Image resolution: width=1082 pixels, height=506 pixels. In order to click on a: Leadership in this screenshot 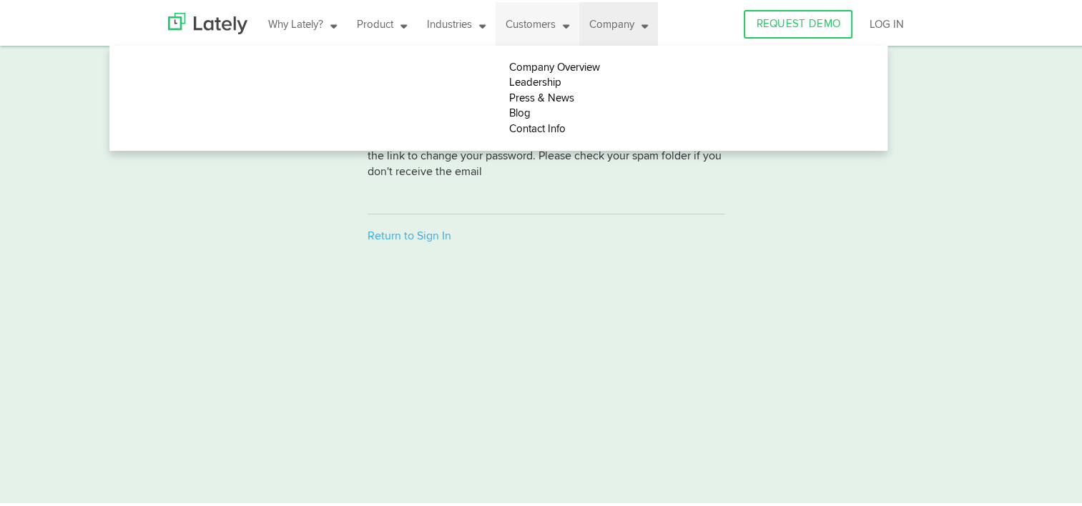, I will do `click(596, 80)`.